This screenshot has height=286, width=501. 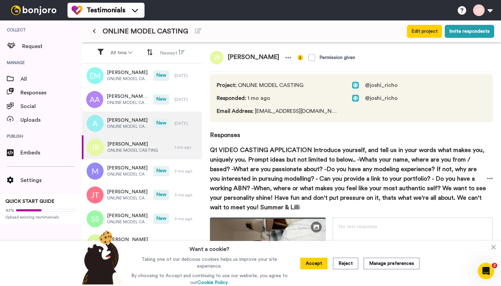 I want to click on div: 2 mo ago, so click(x=186, y=171).